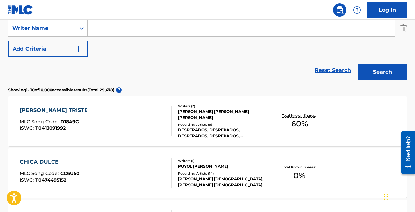 The height and width of the screenshot is (212, 415). Describe the element at coordinates (357, 10) in the screenshot. I see `img: help` at that location.